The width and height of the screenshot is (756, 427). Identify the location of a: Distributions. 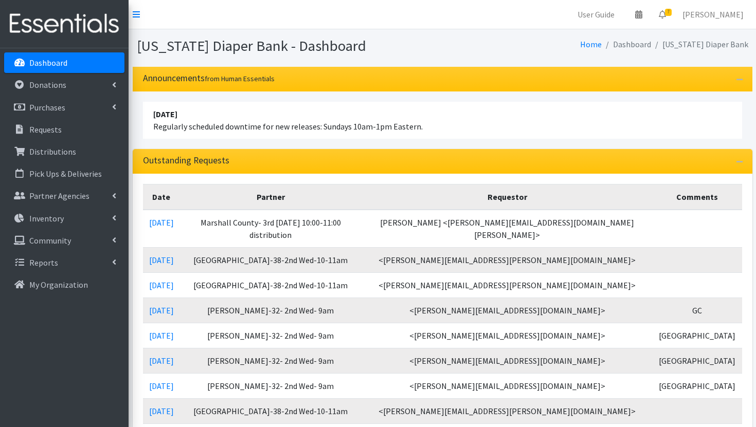
(64, 152).